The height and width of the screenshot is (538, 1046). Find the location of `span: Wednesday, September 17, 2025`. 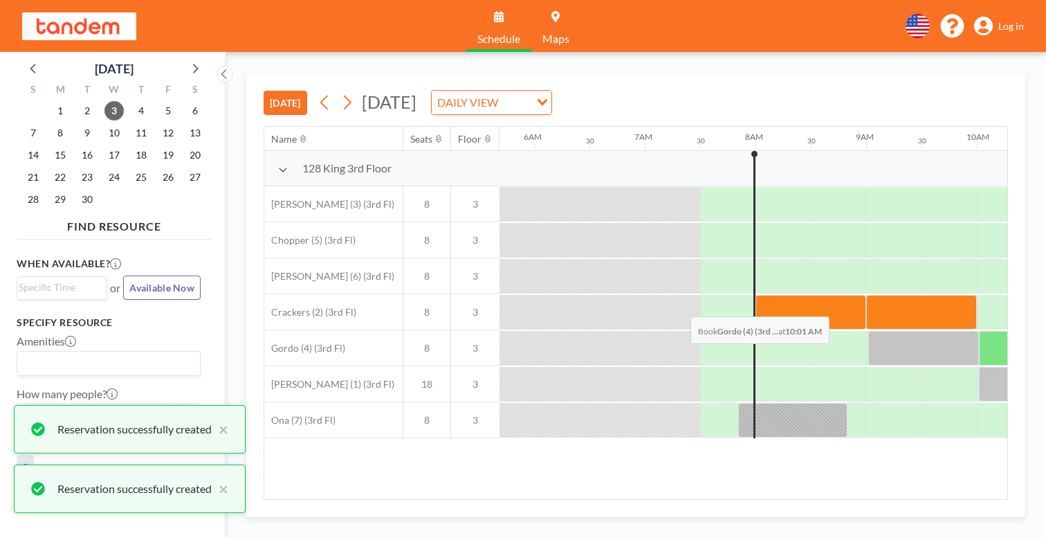

span: Wednesday, September 17, 2025 is located at coordinates (114, 155).